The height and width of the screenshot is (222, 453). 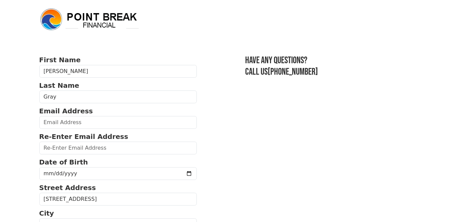 What do you see at coordinates (118, 148) in the screenshot?
I see `input: Re-Enter Email Address` at bounding box center [118, 148].